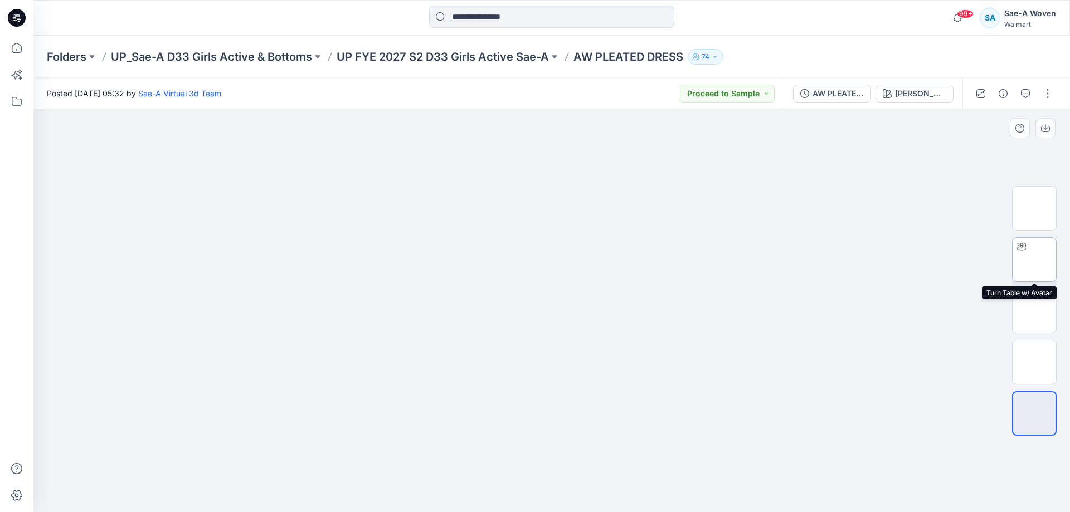 The image size is (1070, 512). I want to click on button: 74, so click(705, 57).